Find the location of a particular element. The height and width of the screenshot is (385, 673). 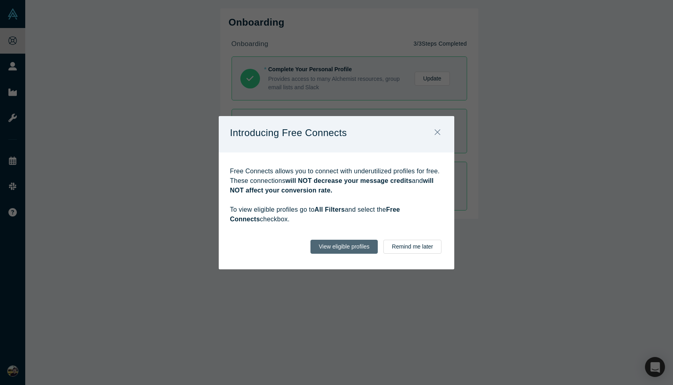

p: Introducing Free Connects is located at coordinates (288, 133).